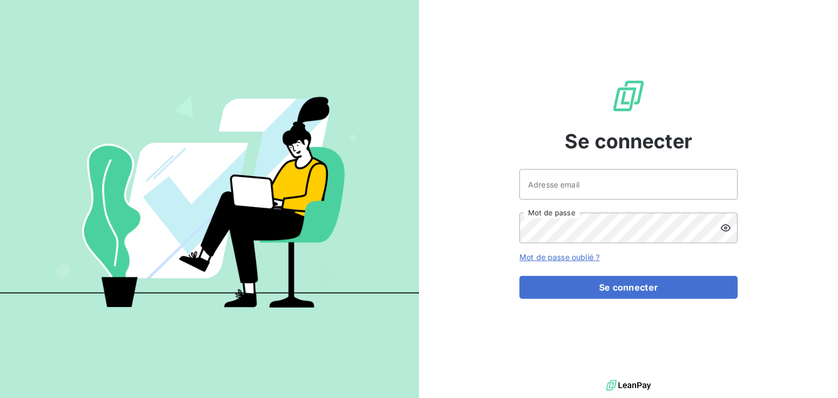 Image resolution: width=838 pixels, height=398 pixels. I want to click on a: Mot de passe oublié ?, so click(559, 257).